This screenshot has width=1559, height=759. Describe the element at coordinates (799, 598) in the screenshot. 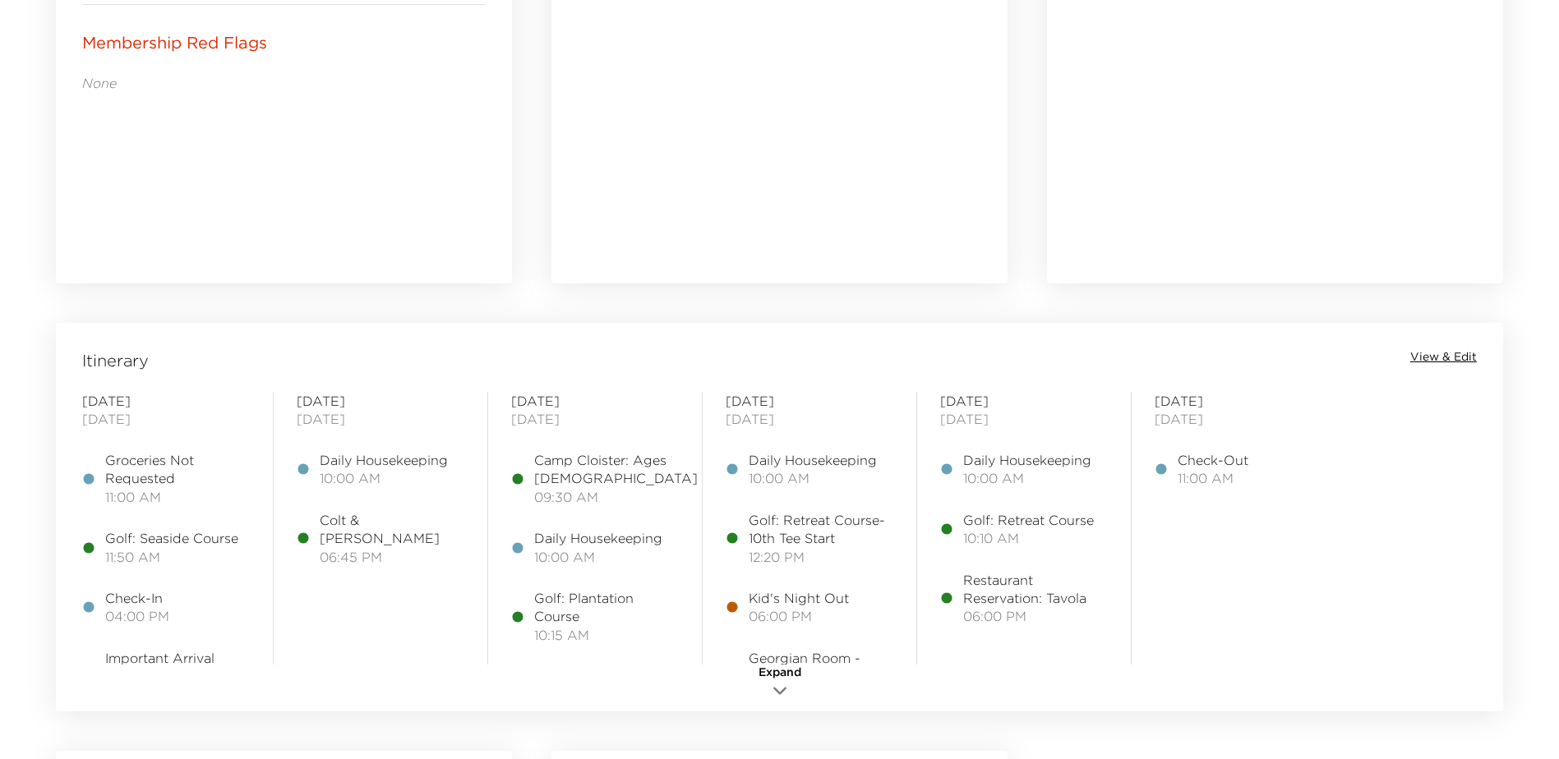

I see `span: Kid's Night Out` at that location.